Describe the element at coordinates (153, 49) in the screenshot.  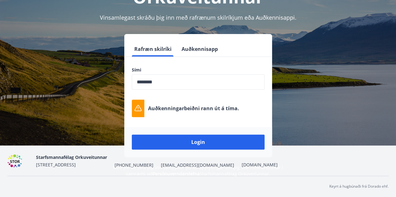
I see `button: Rafræn skilríki` at that location.